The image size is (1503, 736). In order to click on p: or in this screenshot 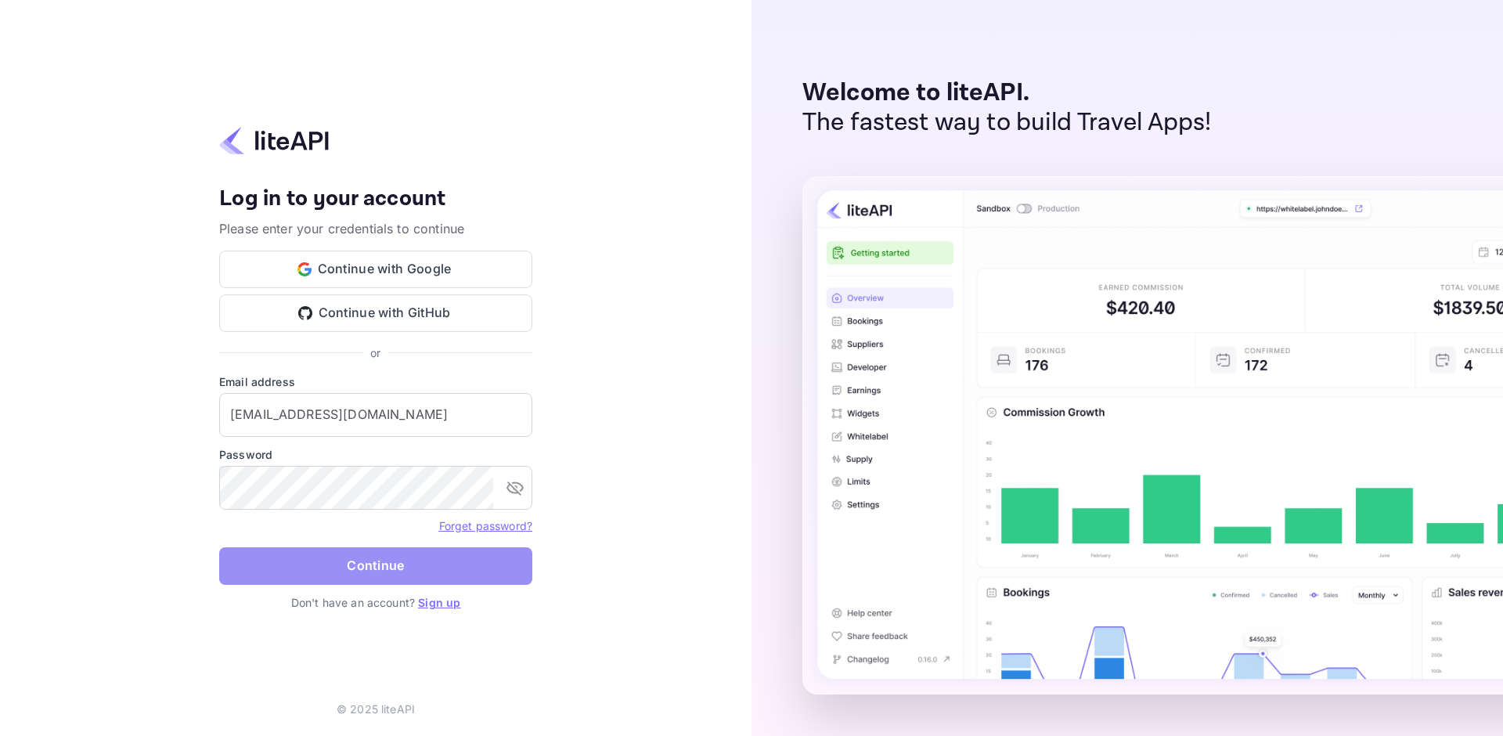, I will do `click(375, 352)`.